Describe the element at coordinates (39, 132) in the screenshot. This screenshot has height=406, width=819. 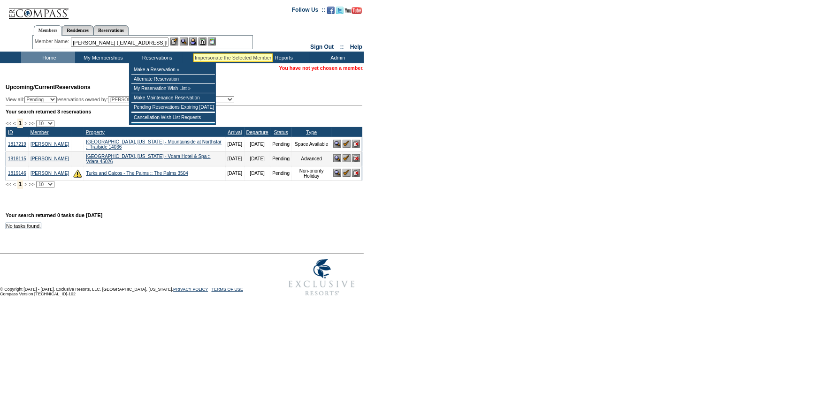
I see `a: Member` at that location.